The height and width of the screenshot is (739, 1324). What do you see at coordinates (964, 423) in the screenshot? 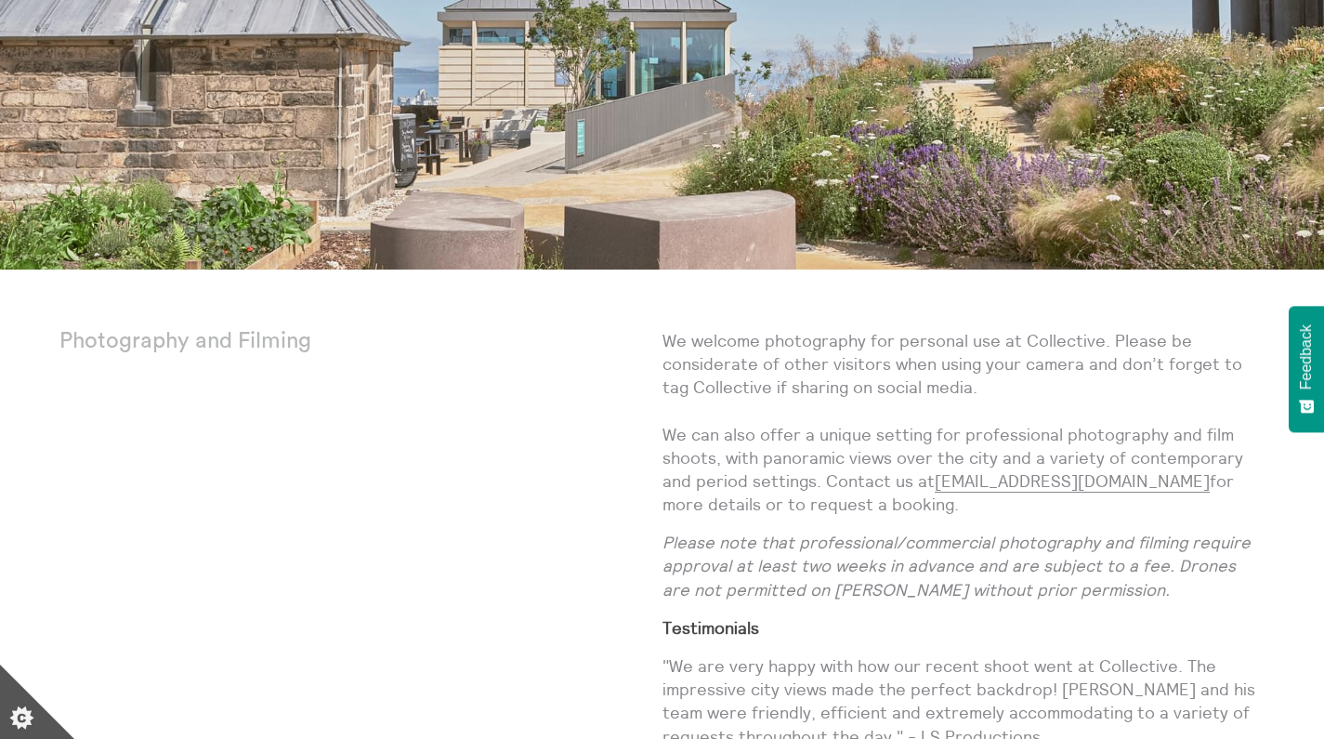
I see `p: We welcome photography for personal use at Collective. Please be considerate of other visitors wh...` at bounding box center [964, 423].